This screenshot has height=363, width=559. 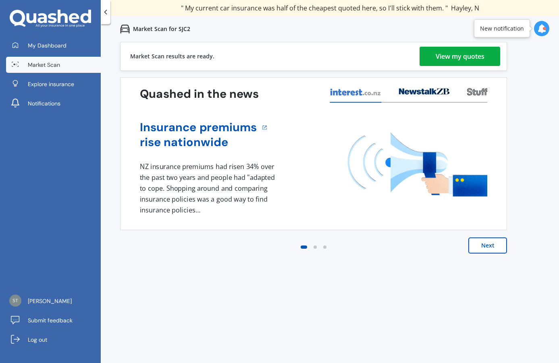 What do you see at coordinates (53, 321) in the screenshot?
I see `a: Submit feedback` at bounding box center [53, 321].